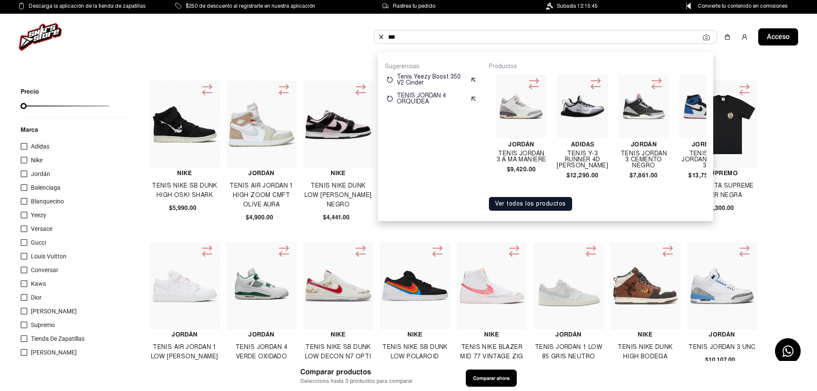 This screenshot has height=391, width=817. Describe the element at coordinates (338, 124) in the screenshot. I see `img: Tenis Nike Dunk Low Rosa Espuma Negro` at that location.